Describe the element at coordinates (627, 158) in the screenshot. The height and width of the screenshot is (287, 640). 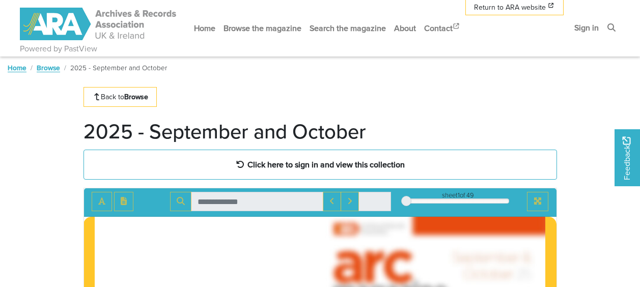
I see `a: Would you like to provide feedback?` at that location.